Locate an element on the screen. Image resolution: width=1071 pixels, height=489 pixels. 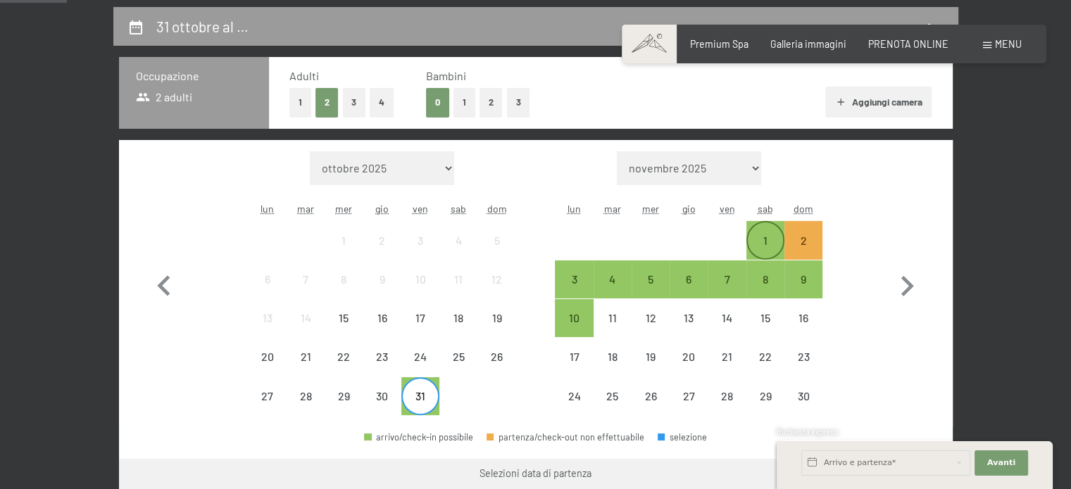
div: Thu Nov 06 2025 is located at coordinates (689, 279).